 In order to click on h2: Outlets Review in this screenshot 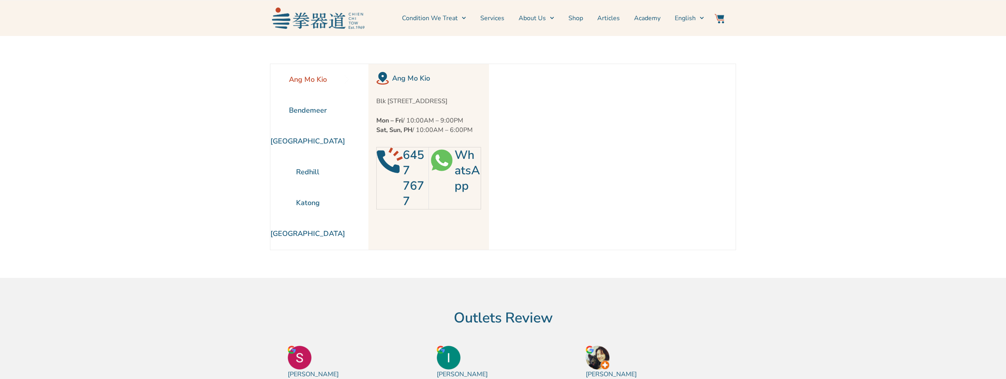, I will do `click(503, 318)`.